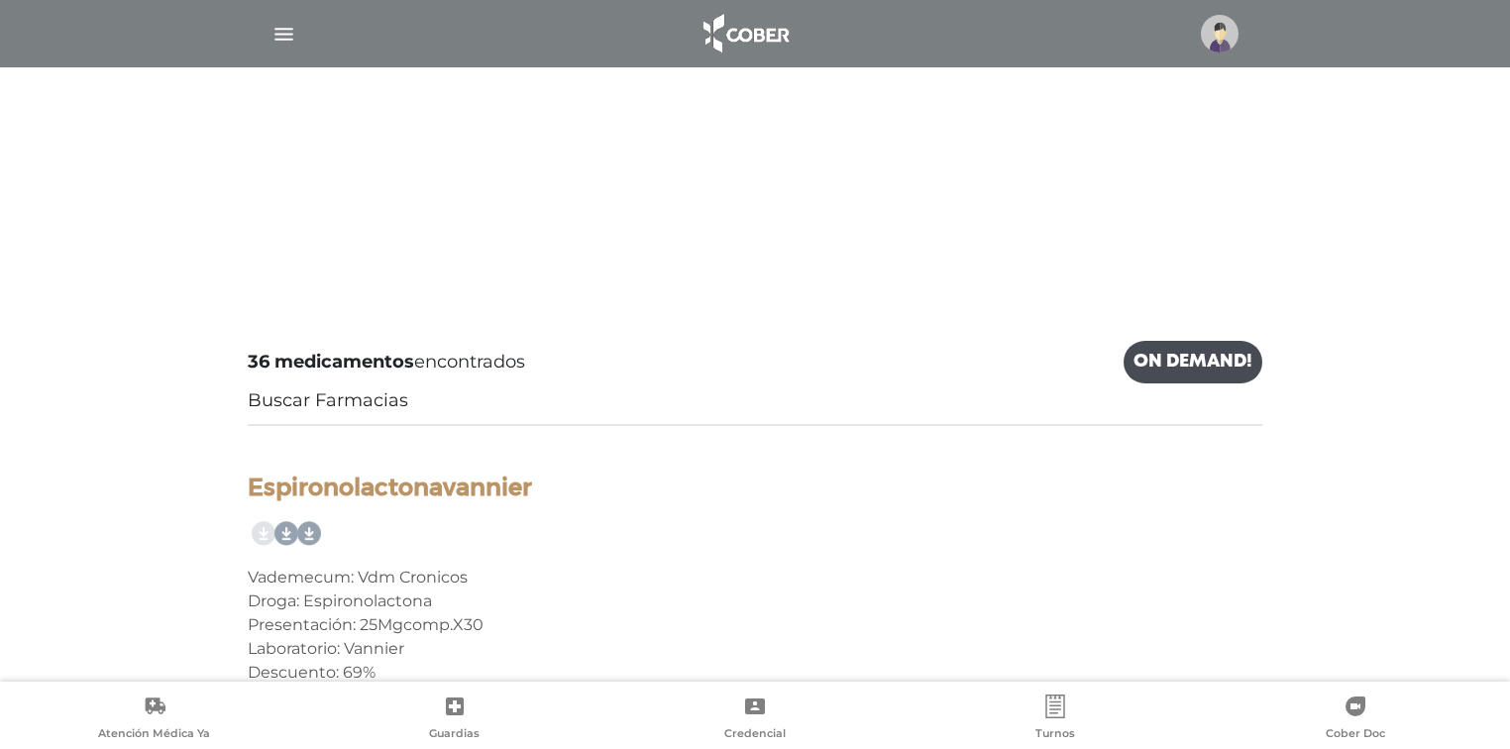  What do you see at coordinates (154, 735) in the screenshot?
I see `span: Atención Médica Ya` at bounding box center [154, 735].